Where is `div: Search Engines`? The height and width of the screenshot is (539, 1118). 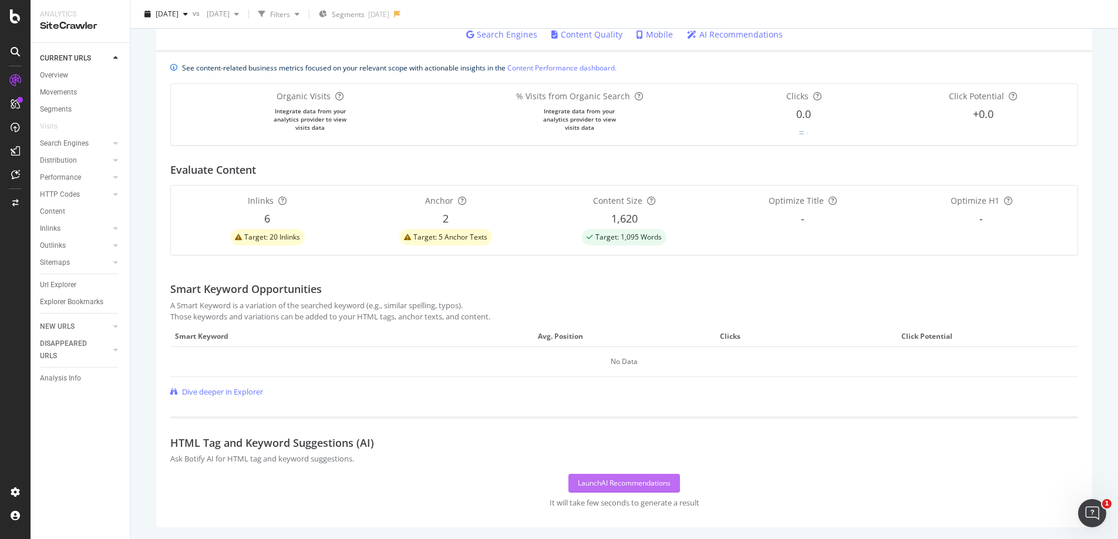 div: Search Engines is located at coordinates (64, 143).